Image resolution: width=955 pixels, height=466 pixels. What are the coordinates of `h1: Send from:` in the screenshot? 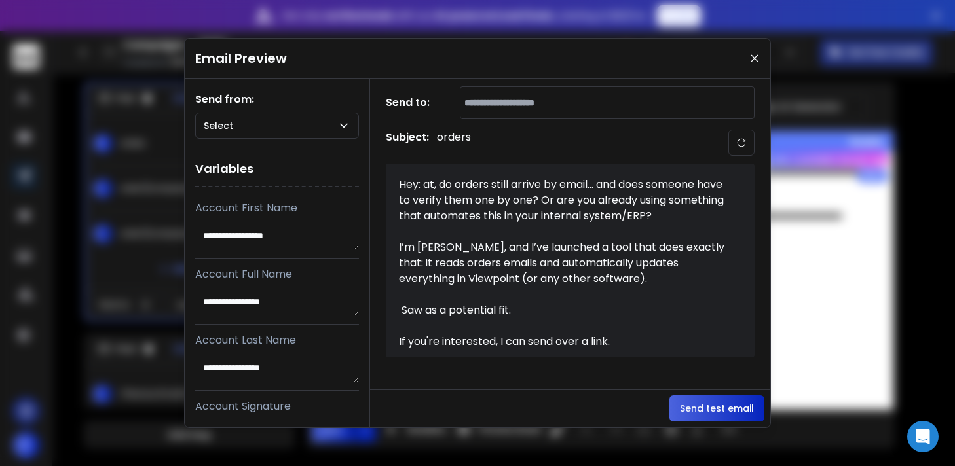 It's located at (277, 100).